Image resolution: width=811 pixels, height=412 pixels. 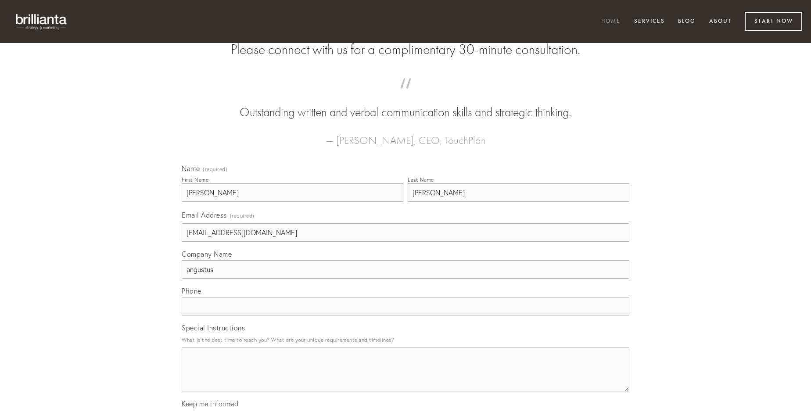 I want to click on blockquote: Outstanding written and verbal communication skills and strategic thinking., so click(x=405, y=104).